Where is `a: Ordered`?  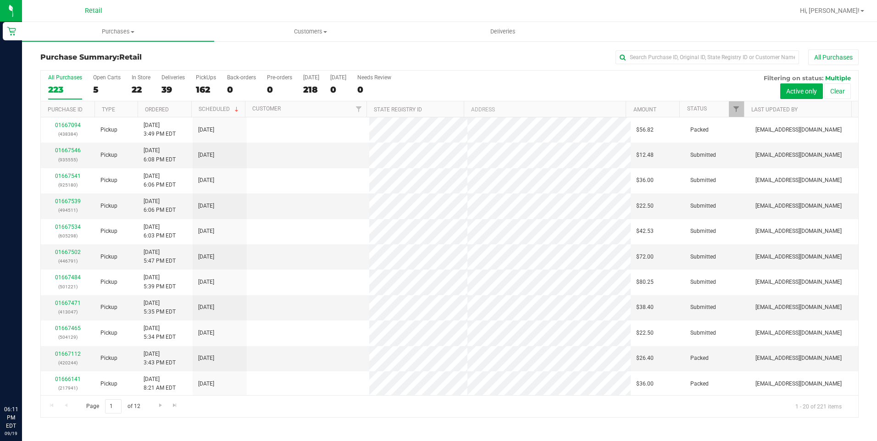 a: Ordered is located at coordinates (157, 110).